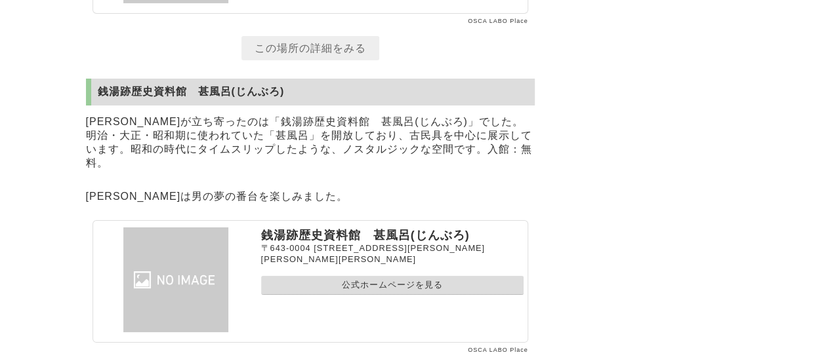  What do you see at coordinates (310, 48) in the screenshot?
I see `a: この場所の詳細をみる` at bounding box center [310, 48].